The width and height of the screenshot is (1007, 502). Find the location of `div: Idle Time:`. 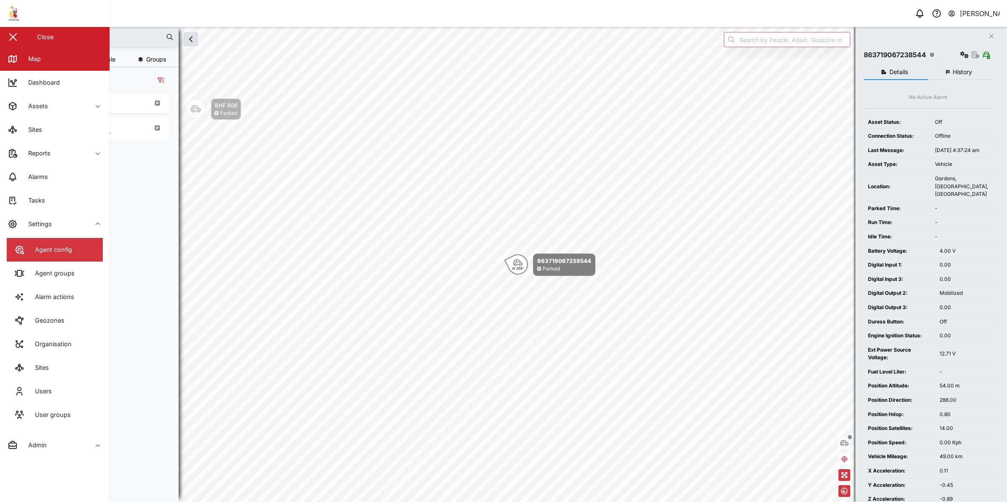

div: Idle Time: is located at coordinates (897, 237).